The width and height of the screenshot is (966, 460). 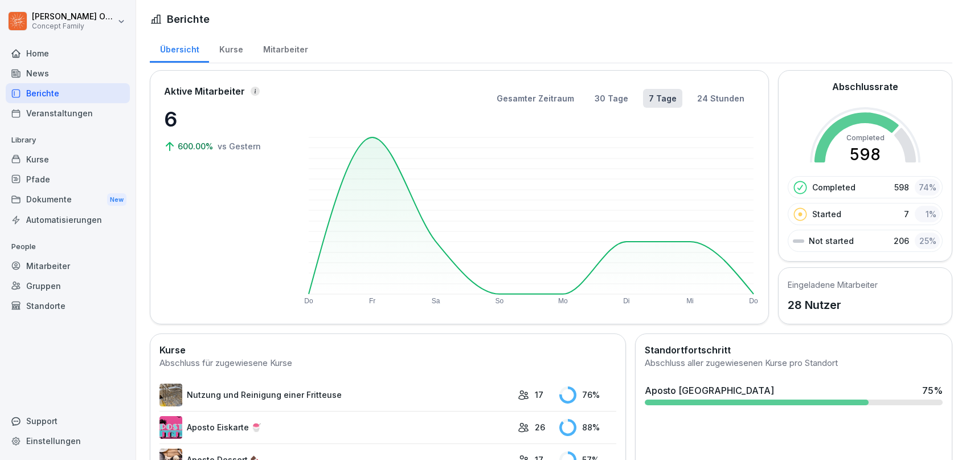 I want to click on div: Gruppen, so click(x=68, y=285).